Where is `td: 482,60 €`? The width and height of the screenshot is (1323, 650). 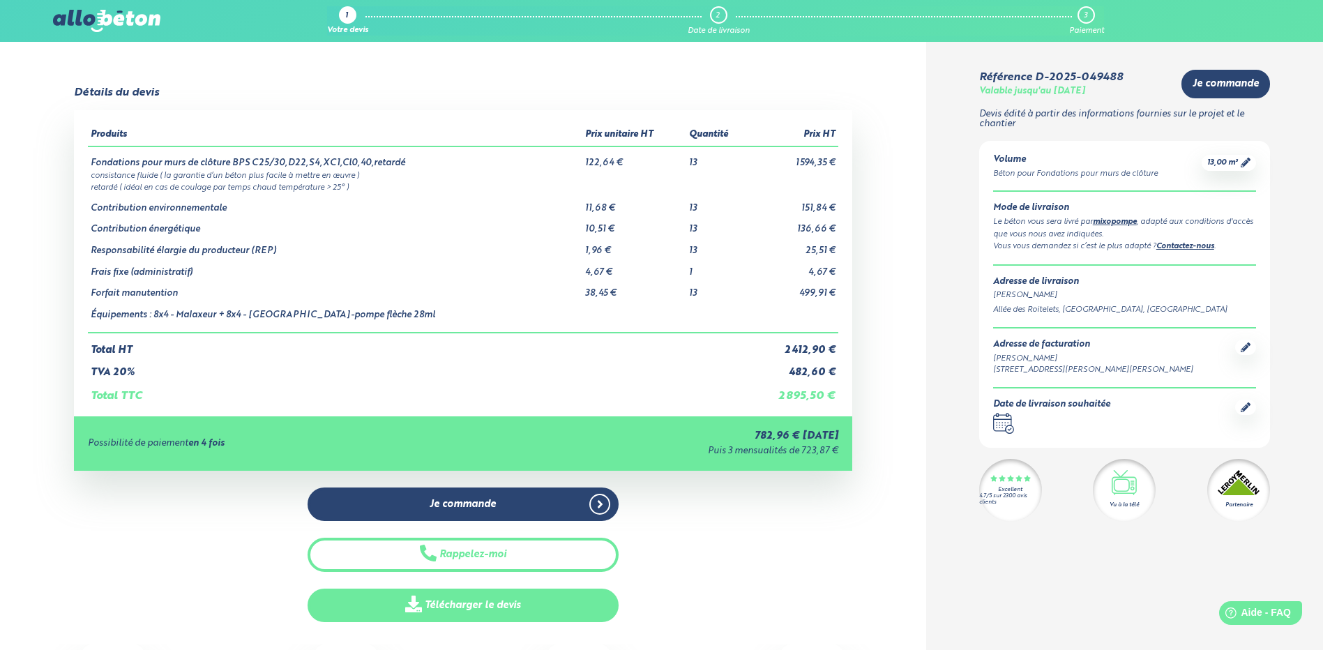
td: 482,60 € is located at coordinates (793, 367).